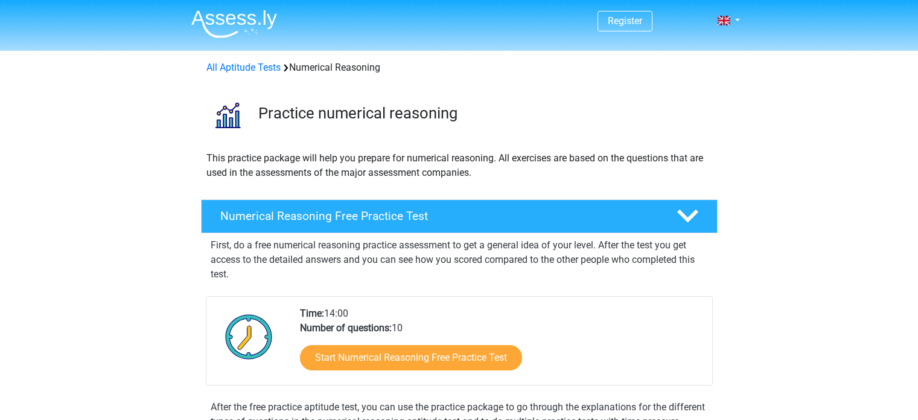 Image resolution: width=918 pixels, height=420 pixels. I want to click on img: Clock, so click(249, 336).